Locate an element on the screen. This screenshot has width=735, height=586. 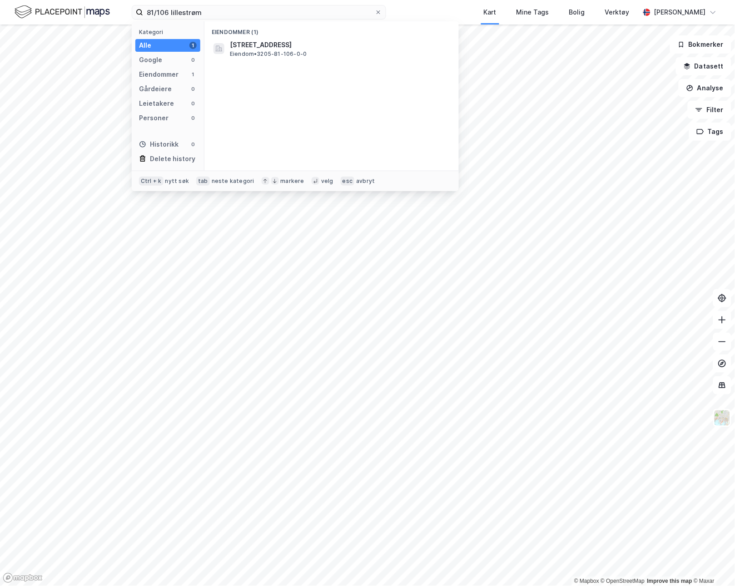
input: Søk på adresse, matrikkel, gårdeiere, leietakere eller personer is located at coordinates (259, 12).